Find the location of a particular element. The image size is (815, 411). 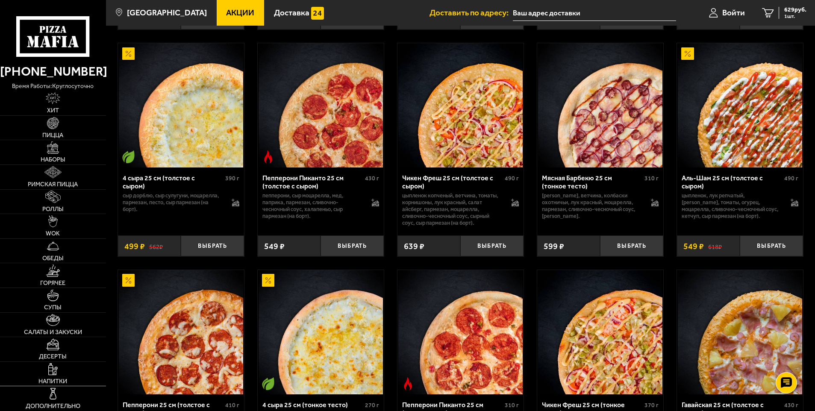

span: Хит is located at coordinates (53, 111).